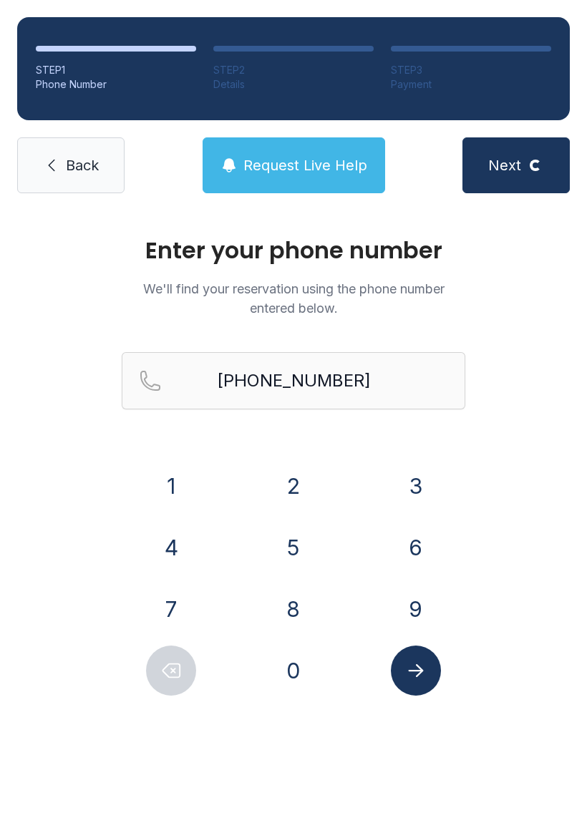 The height and width of the screenshot is (813, 587). What do you see at coordinates (504, 165) in the screenshot?
I see `span: Next` at bounding box center [504, 165].